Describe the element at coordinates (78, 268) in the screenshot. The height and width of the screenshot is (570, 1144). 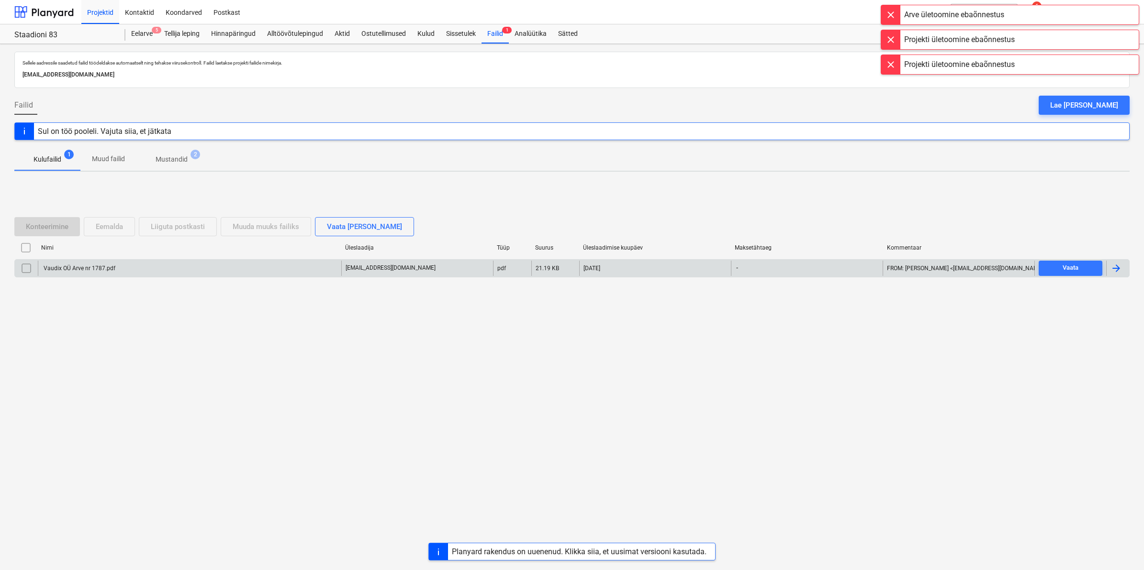
I see `div: Vaudix OÜ Arve nr 1787.pdf` at that location.